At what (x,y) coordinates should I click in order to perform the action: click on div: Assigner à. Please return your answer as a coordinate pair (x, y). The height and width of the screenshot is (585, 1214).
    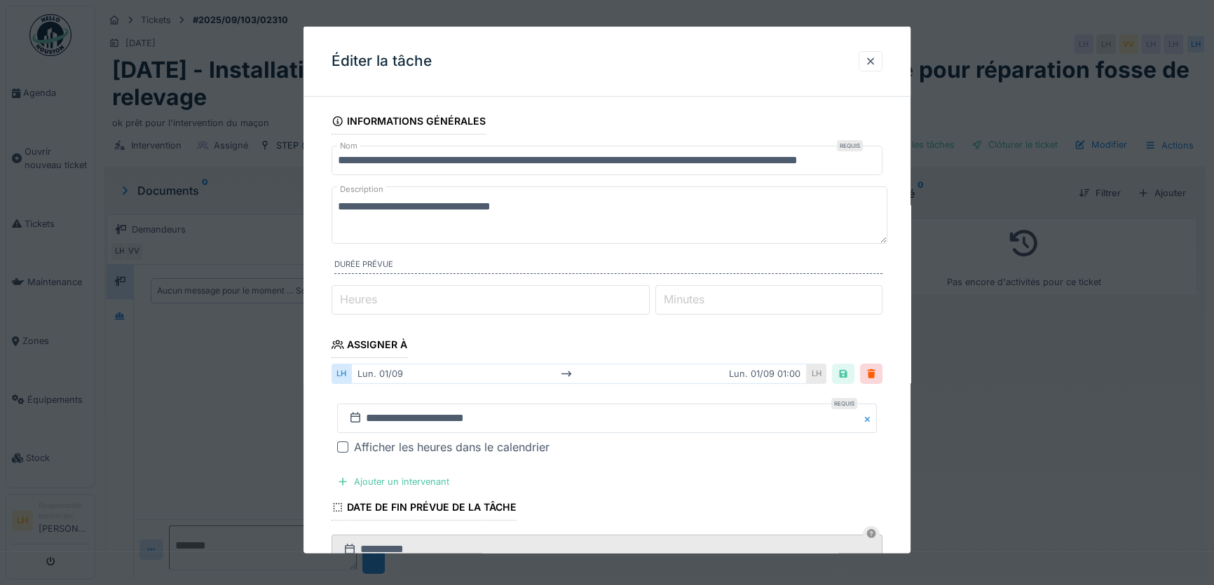
    Looking at the image, I should click on (369, 346).